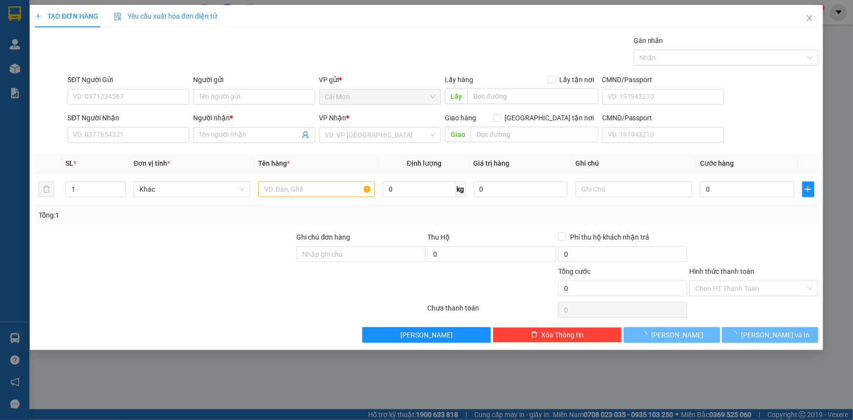 The image size is (853, 420). What do you see at coordinates (439, 237) in the screenshot?
I see `span: Thu Hộ` at bounding box center [439, 237].